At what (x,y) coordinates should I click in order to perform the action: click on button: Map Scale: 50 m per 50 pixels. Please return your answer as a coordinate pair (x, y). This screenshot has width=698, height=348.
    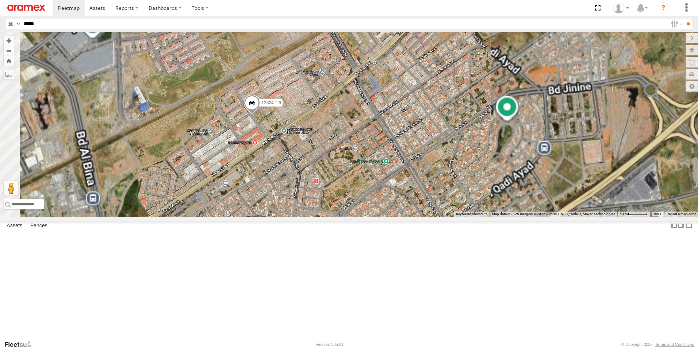
    Looking at the image, I should click on (634, 214).